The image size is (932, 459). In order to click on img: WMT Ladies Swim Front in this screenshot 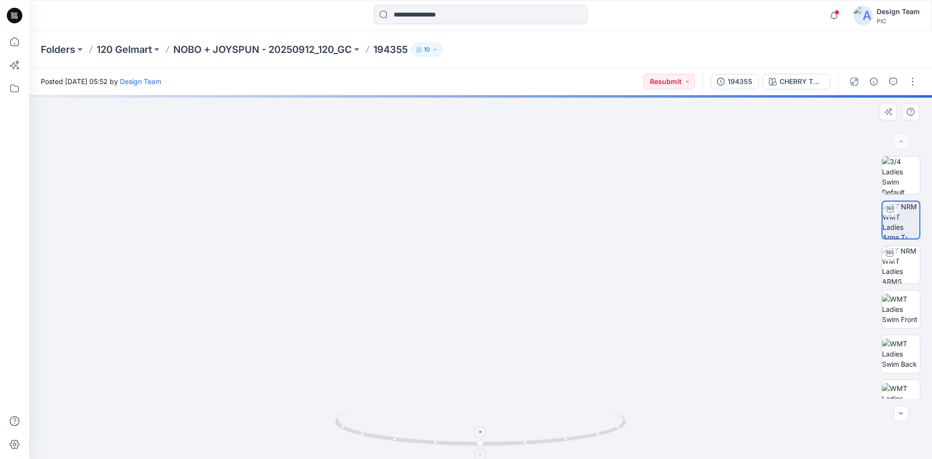, I will do `click(901, 309)`.